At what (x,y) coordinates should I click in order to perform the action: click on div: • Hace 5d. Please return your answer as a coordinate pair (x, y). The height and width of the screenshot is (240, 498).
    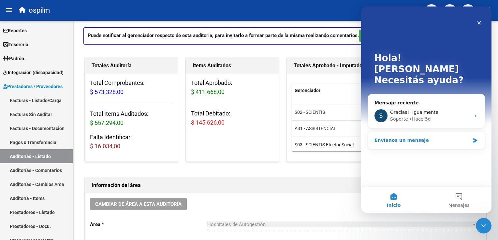
    Looking at the image, I should click on (59, 113).